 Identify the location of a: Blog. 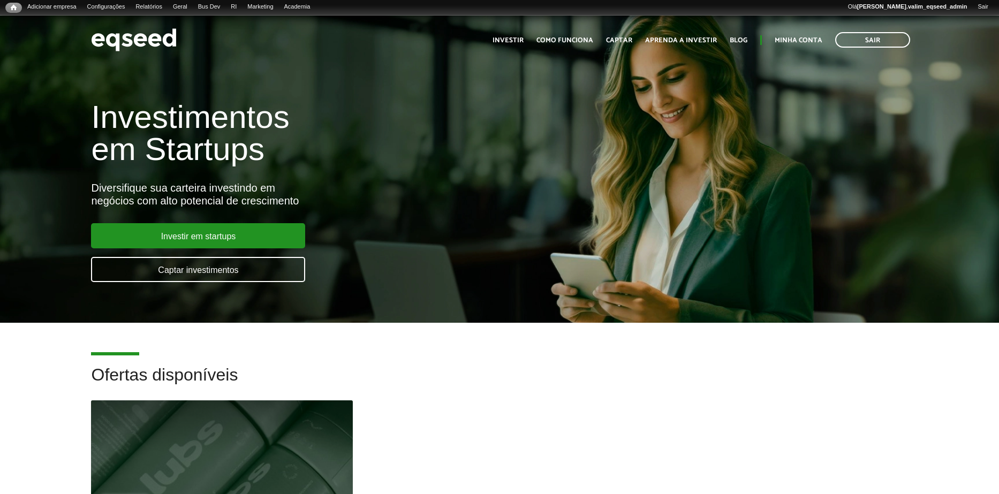
(738, 40).